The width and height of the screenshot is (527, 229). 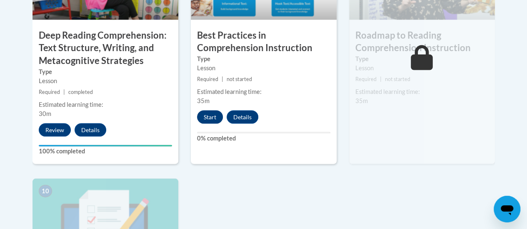 I want to click on span: 30m, so click(x=45, y=114).